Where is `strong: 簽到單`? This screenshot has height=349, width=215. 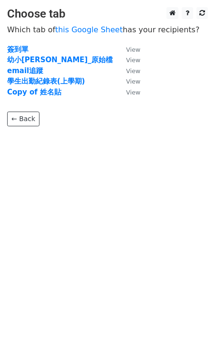
strong: 簽到單 is located at coordinates (18, 49).